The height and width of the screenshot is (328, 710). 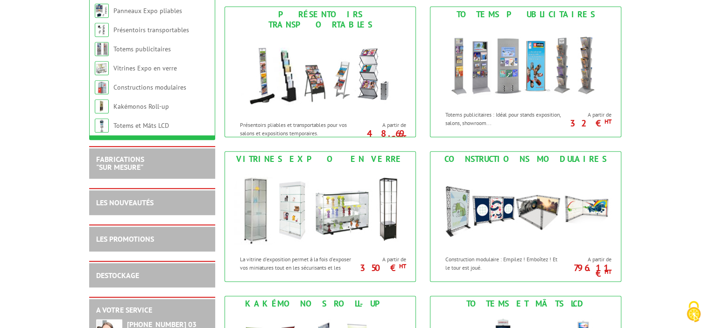 I want to click on p: 32 €, so click(x=585, y=123).